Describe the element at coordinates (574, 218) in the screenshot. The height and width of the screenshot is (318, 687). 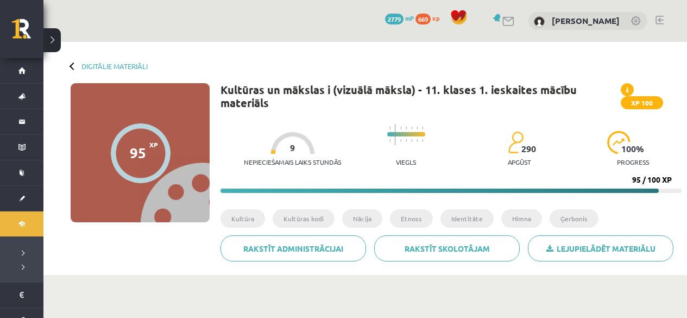
I see `li: Ģerbonis` at that location.